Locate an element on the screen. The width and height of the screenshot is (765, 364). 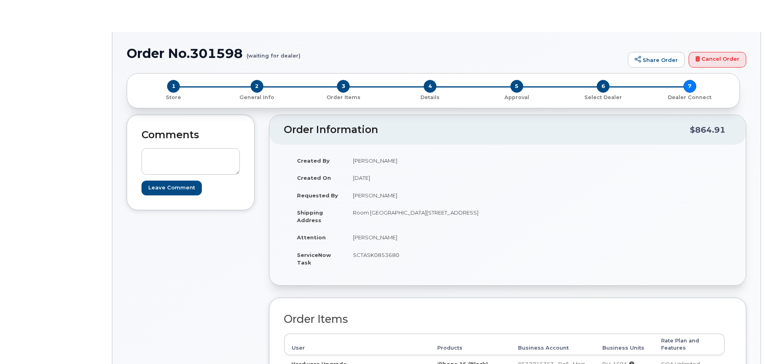
th: Business Account is located at coordinates (553, 345).